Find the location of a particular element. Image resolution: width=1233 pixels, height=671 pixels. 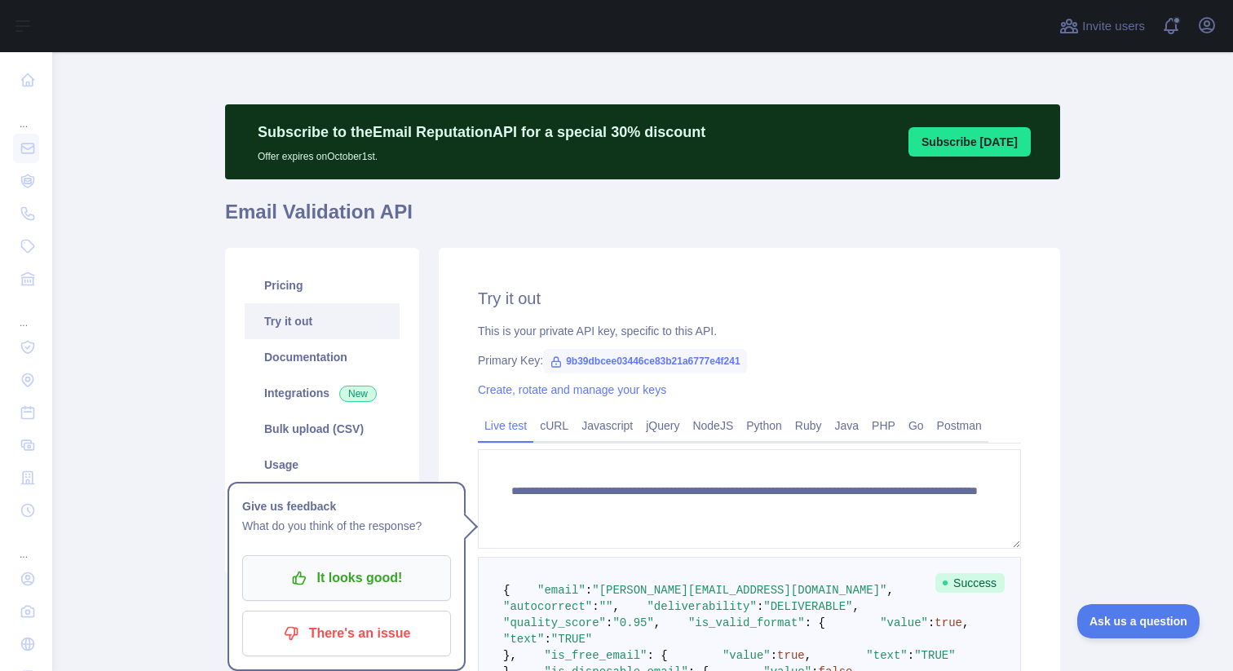

a: Postman is located at coordinates (959, 426).